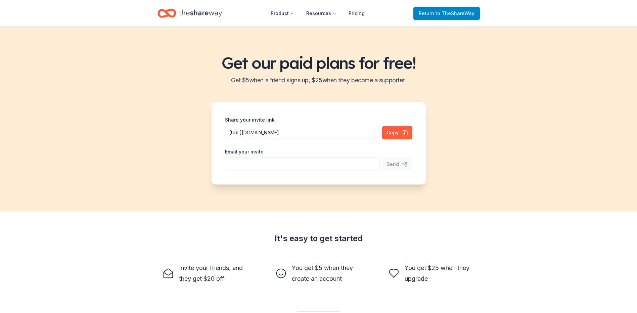 The width and height of the screenshot is (637, 313). Describe the element at coordinates (446, 13) in the screenshot. I see `span: Return` at that location.